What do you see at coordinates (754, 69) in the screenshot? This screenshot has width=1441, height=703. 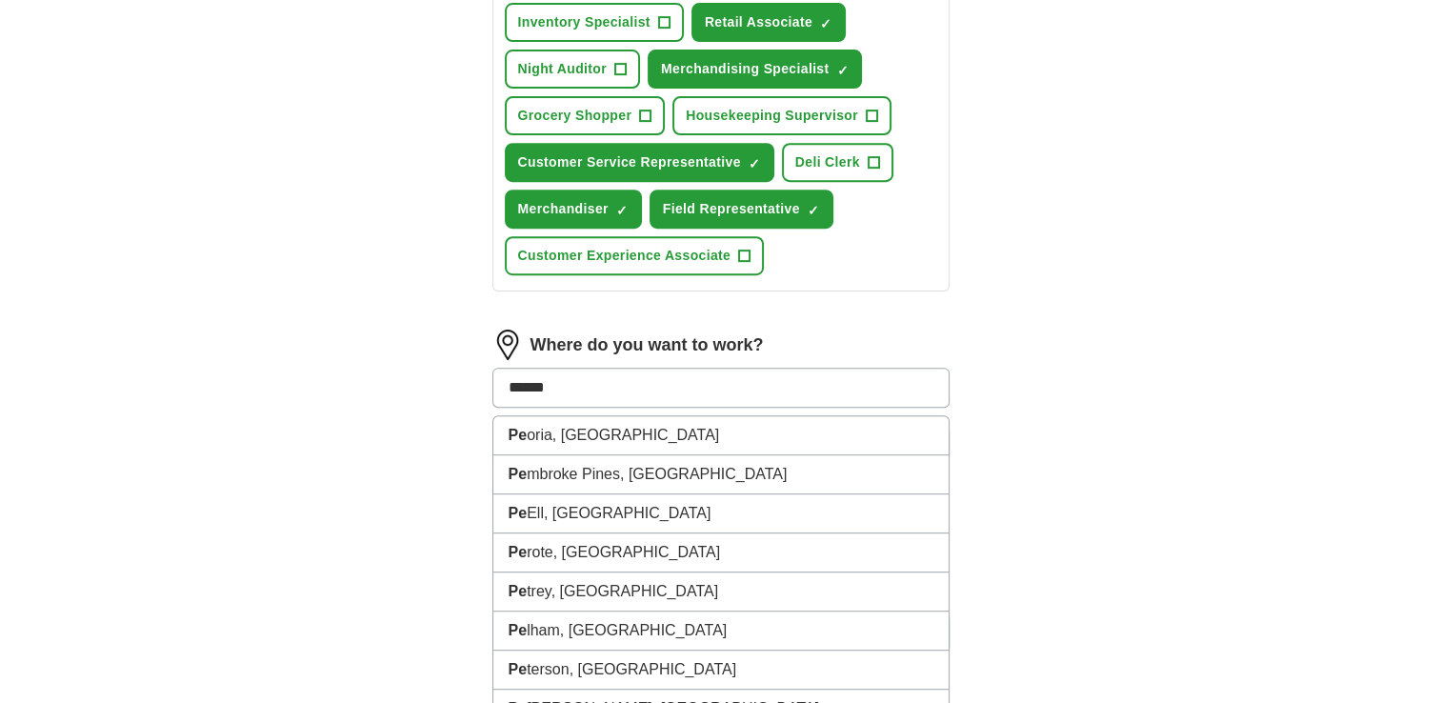 I see `button: Merchandising Specialist✓` at bounding box center [754, 69].